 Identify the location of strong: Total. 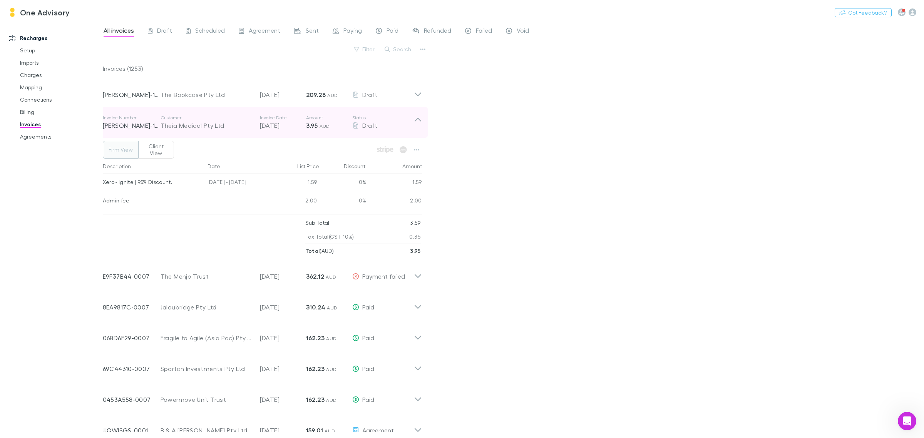
(312, 251).